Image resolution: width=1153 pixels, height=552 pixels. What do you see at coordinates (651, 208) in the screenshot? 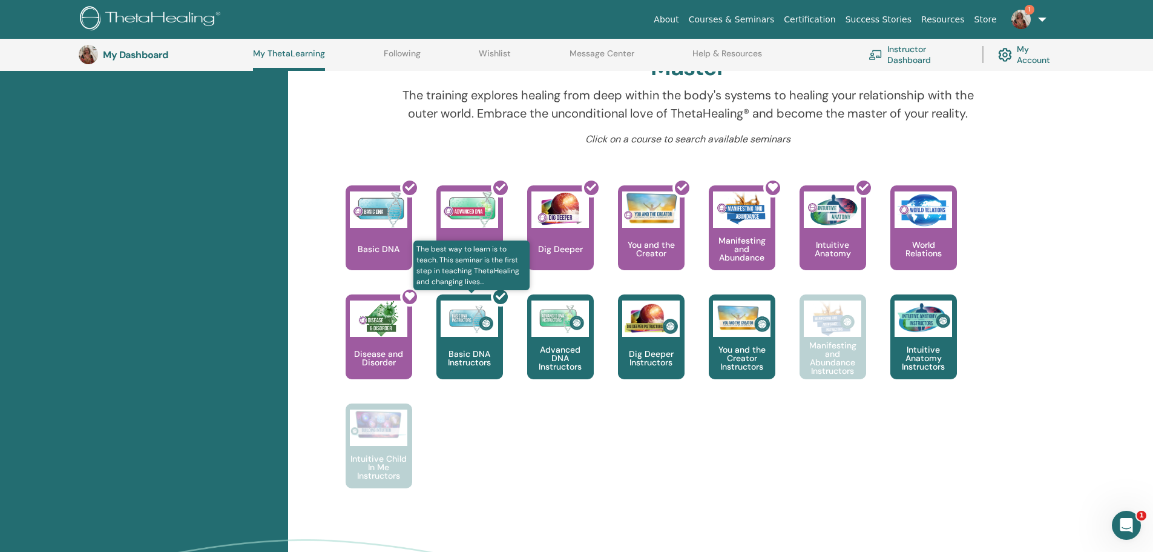
I see `img: You and the Creator` at bounding box center [651, 208].